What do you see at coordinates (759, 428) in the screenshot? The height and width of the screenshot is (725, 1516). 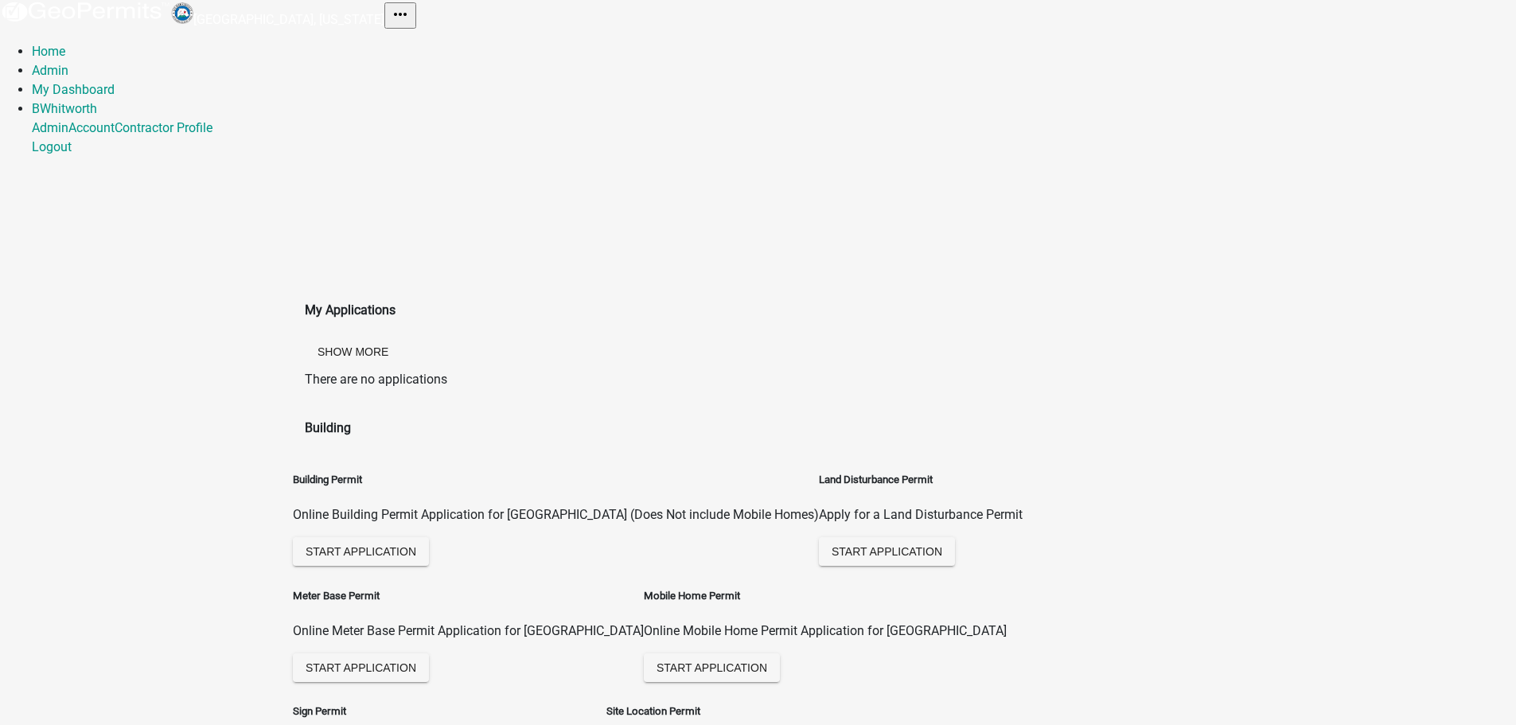 I see `h4: Building` at bounding box center [759, 428].